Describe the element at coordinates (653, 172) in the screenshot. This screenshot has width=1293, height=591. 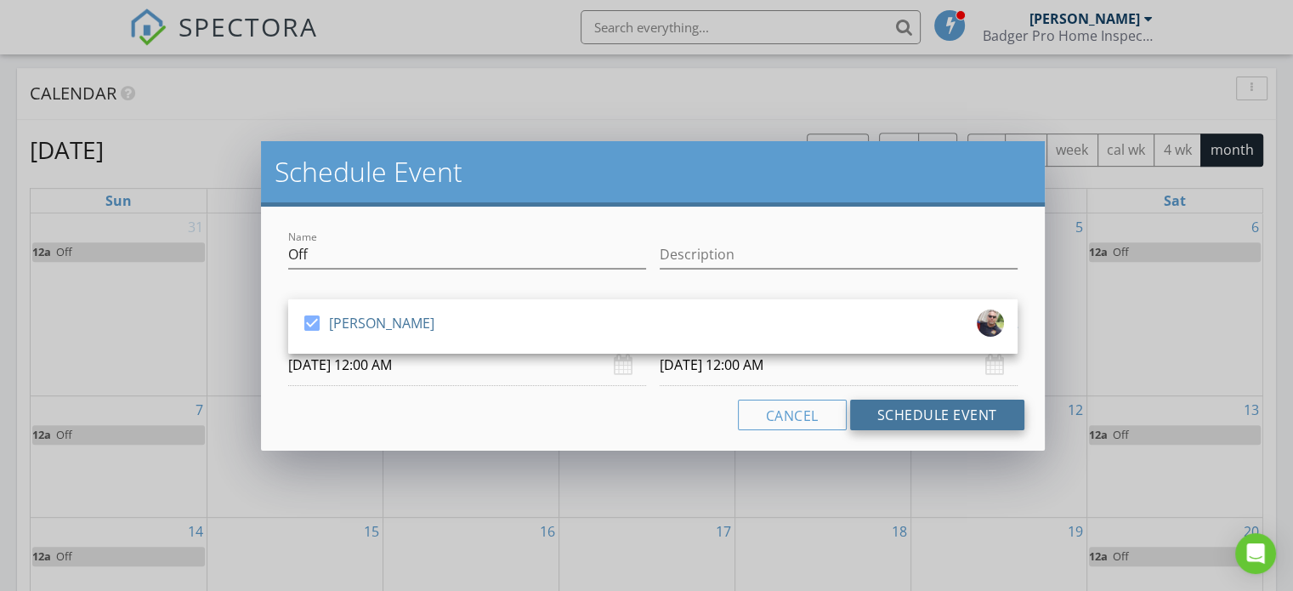
I see `h2: Schedule Event` at that location.